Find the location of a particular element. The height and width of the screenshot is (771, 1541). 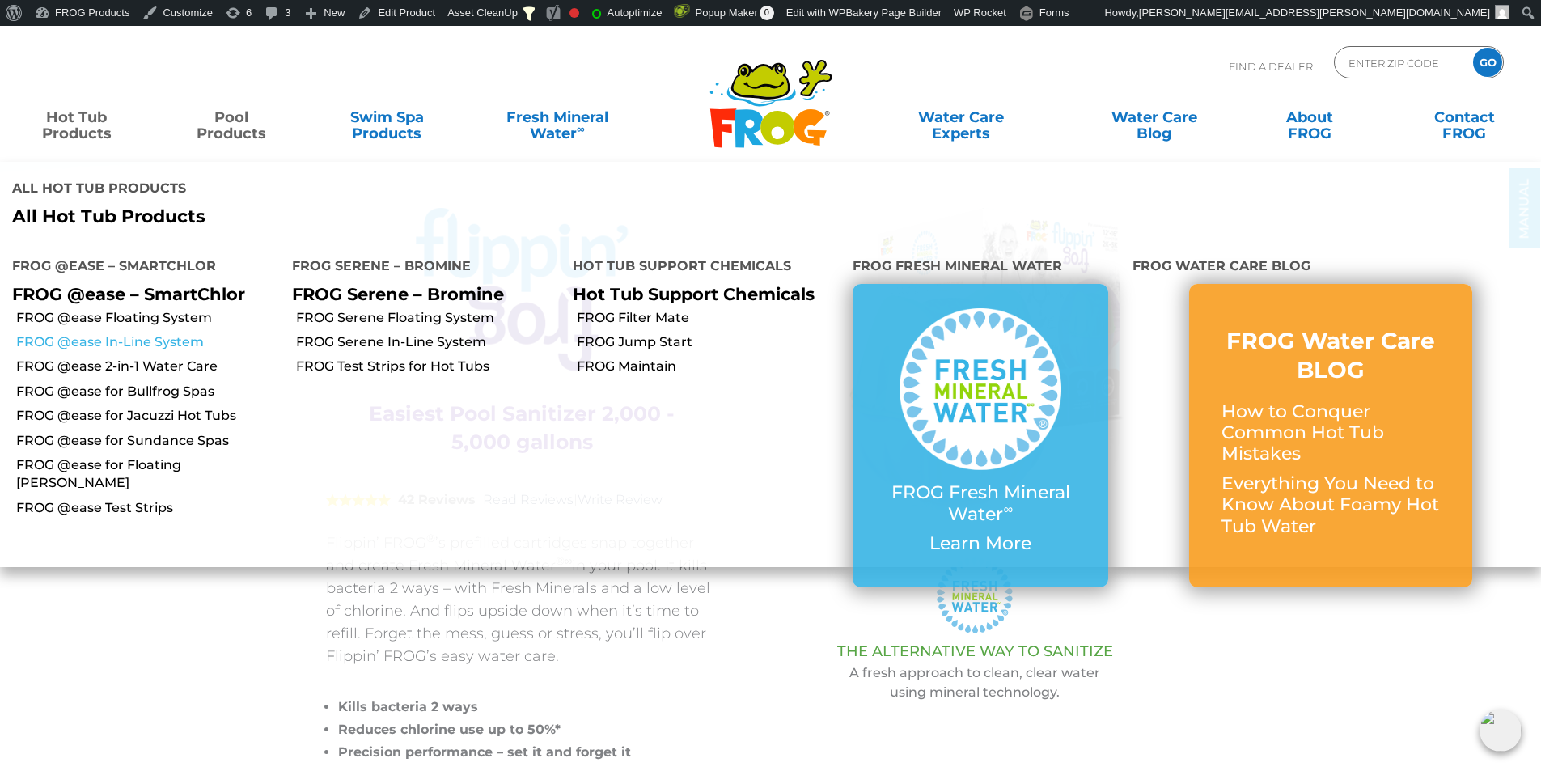

a: Water CareExperts is located at coordinates (961, 117).